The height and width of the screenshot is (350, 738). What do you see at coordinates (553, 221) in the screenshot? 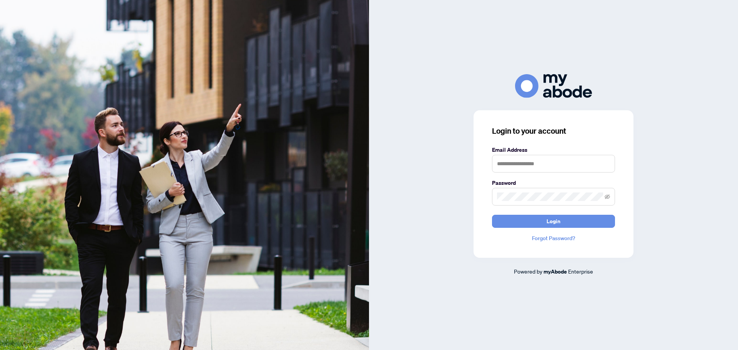
I see `button: Login` at bounding box center [553, 221].